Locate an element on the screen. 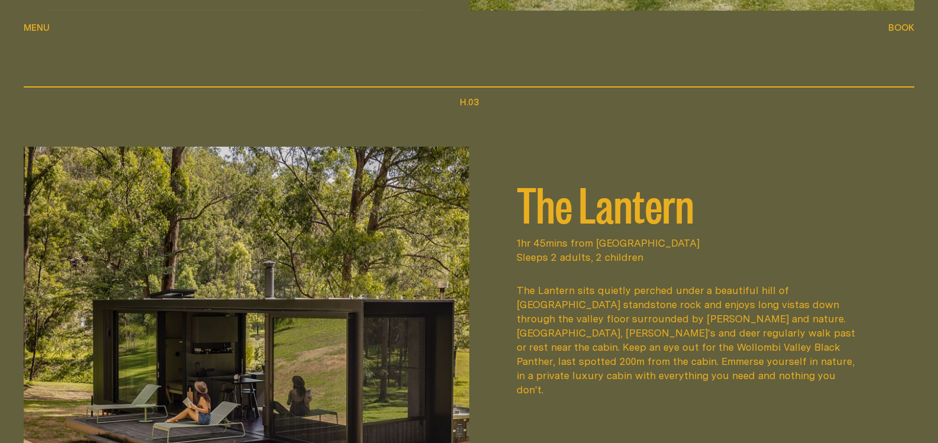 The height and width of the screenshot is (443, 938). span: Menu is located at coordinates (37, 27).